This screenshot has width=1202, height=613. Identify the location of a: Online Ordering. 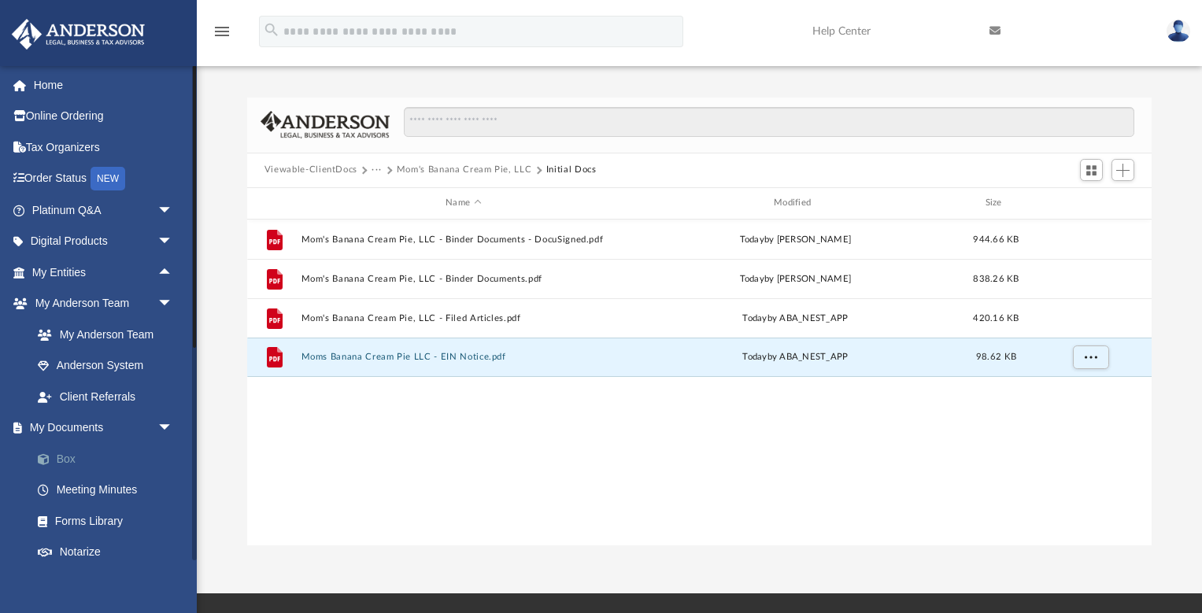
(104, 117).